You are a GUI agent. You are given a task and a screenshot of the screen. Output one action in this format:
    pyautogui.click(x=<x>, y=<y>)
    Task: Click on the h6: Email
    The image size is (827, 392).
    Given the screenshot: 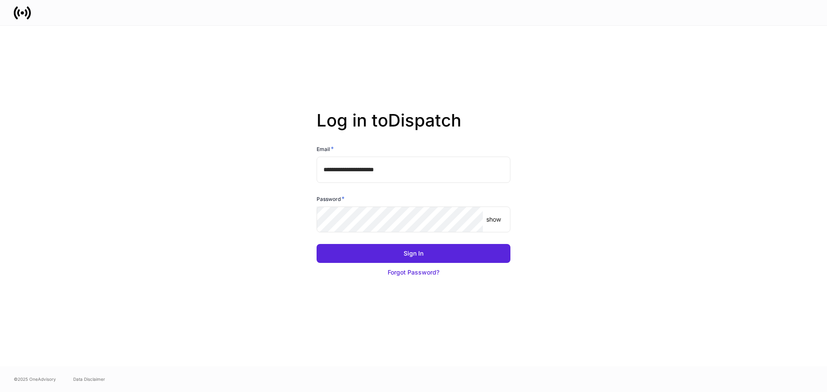 What is the action you would take?
    pyautogui.click(x=325, y=149)
    